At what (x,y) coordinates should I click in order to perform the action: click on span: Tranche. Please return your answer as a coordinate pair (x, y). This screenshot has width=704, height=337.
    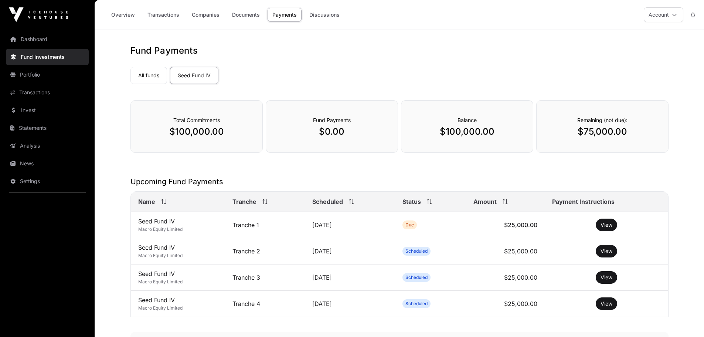
    Looking at the image, I should click on (244, 201).